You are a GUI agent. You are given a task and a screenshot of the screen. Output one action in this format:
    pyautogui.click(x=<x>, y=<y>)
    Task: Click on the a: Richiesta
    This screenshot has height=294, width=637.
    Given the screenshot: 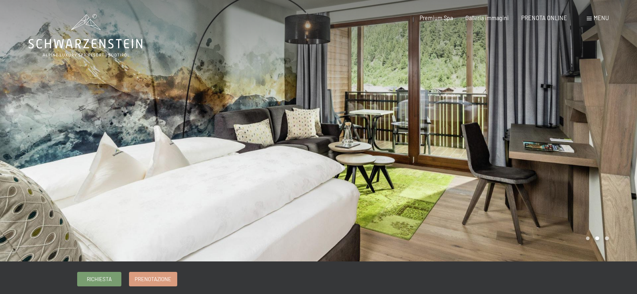 What is the action you would take?
    pyautogui.click(x=99, y=279)
    